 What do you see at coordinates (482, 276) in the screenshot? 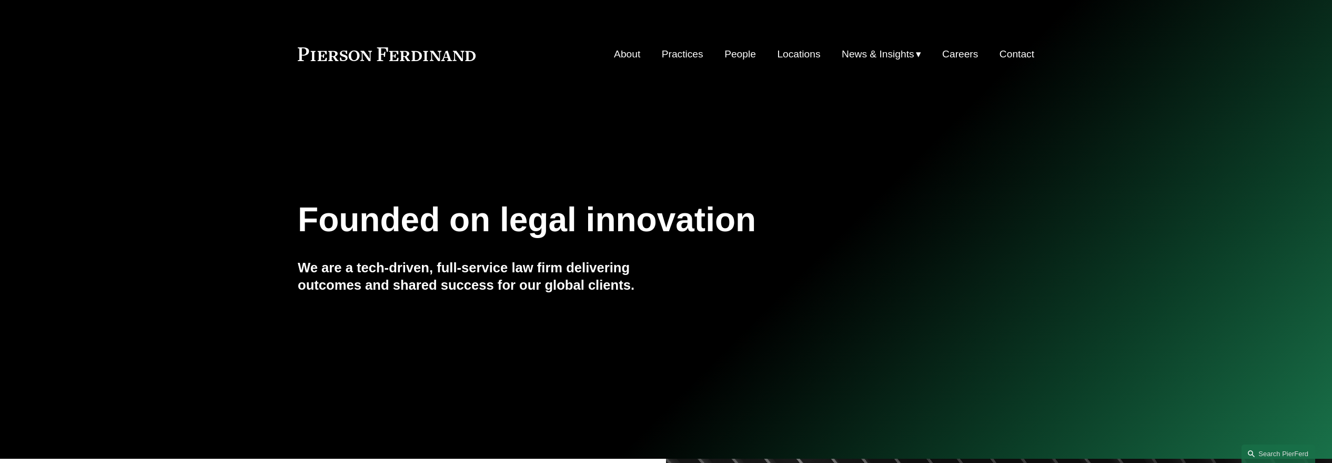
I see `h4: We are a tech-driven, full-service law firm delivering outcomes and shared success for our global...` at bounding box center [482, 276].